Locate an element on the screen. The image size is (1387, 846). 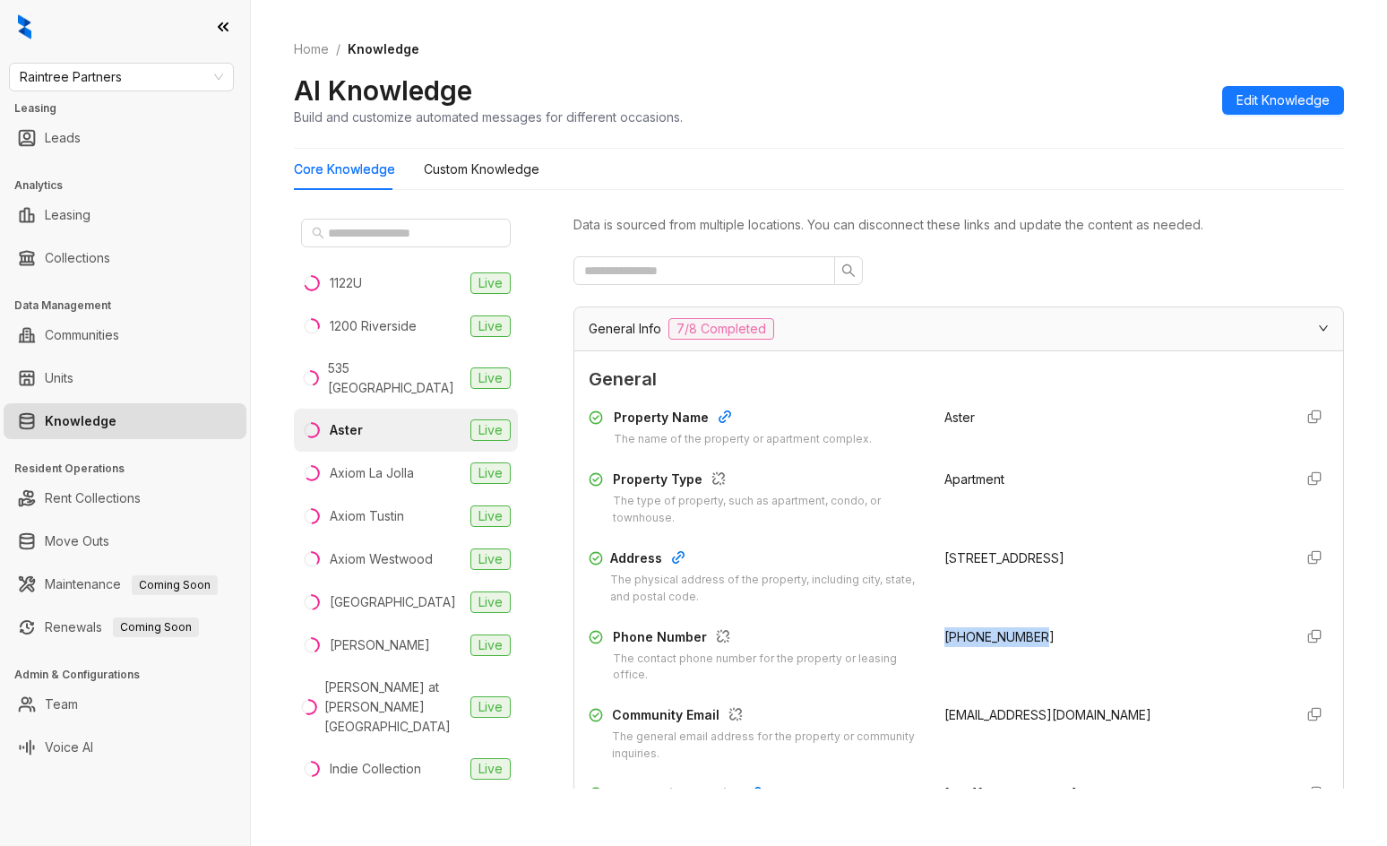
div: Core Knowledge is located at coordinates (344, 169).